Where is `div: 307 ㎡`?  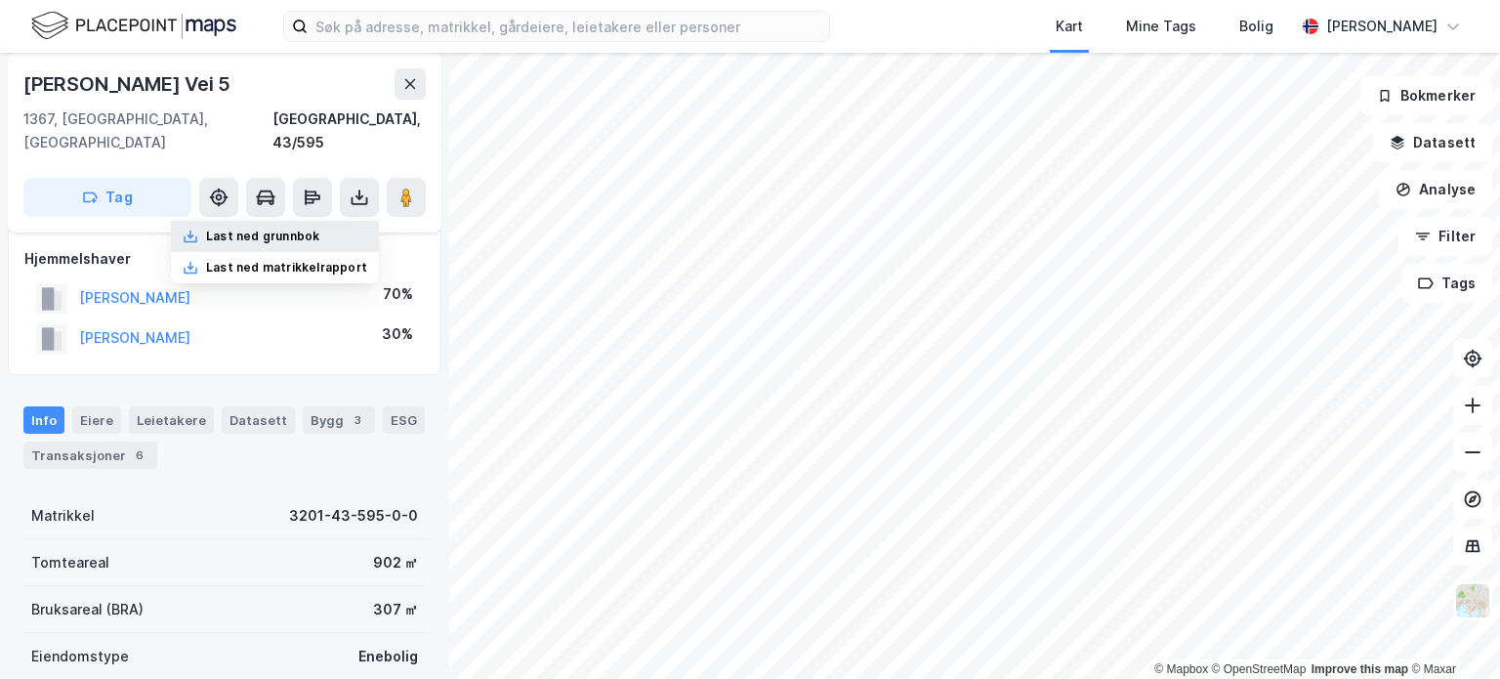 div: 307 ㎡ is located at coordinates (395, 609).